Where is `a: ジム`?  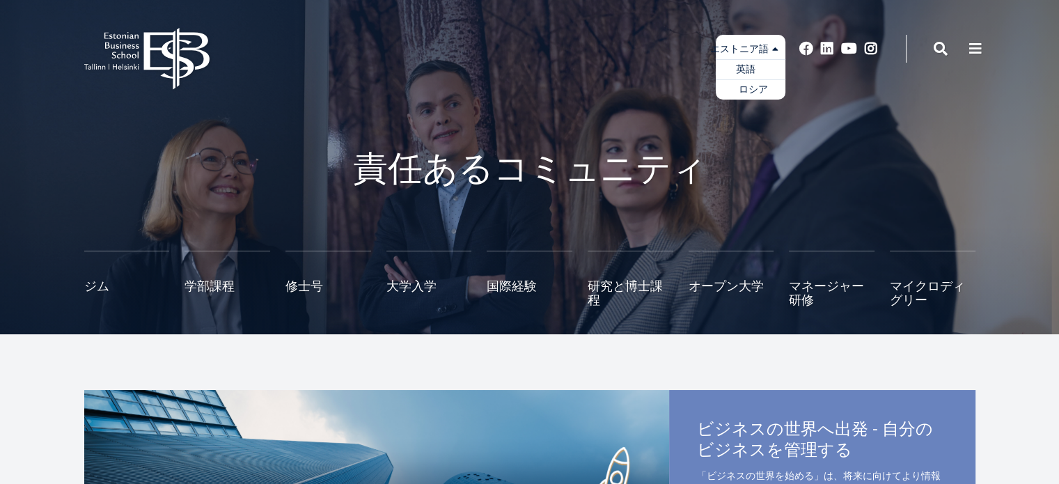 a: ジム is located at coordinates (127, 278).